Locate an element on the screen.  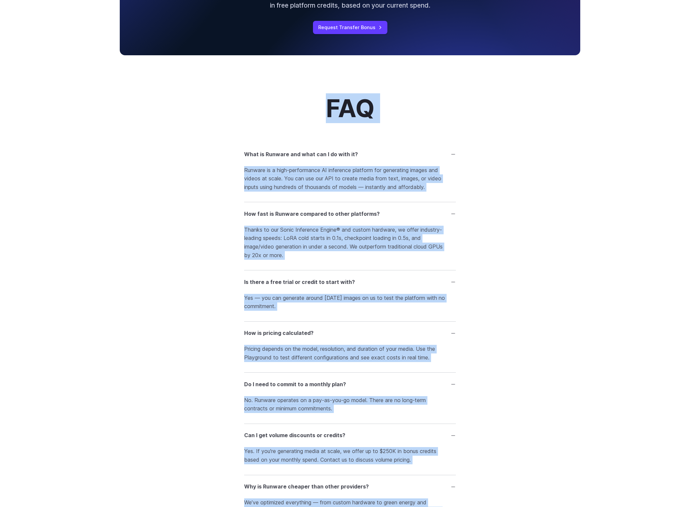
h3: What is Runware and what can I do with it? is located at coordinates (301, 155).